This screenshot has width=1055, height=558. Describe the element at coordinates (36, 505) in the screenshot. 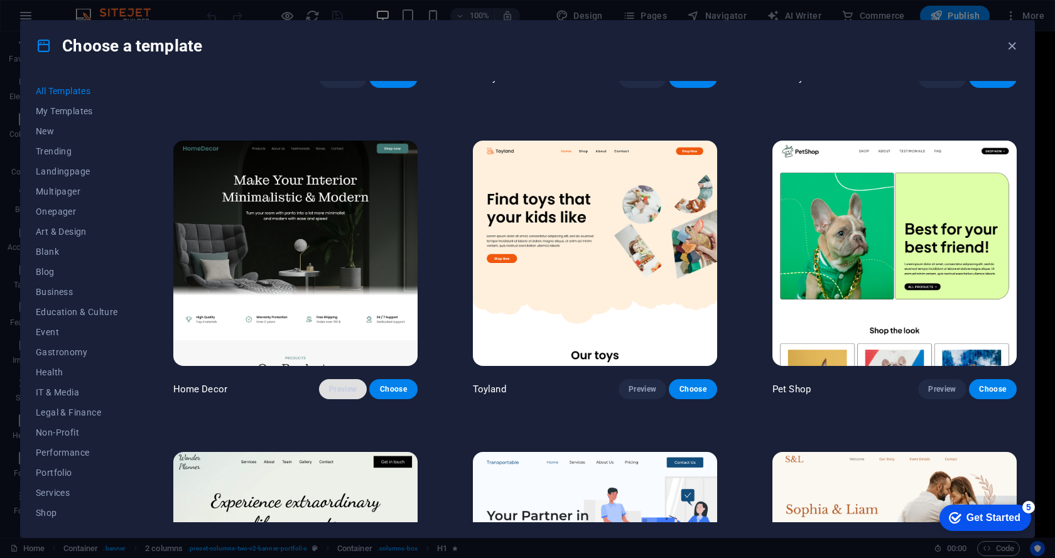

I see `button: 3` at that location.